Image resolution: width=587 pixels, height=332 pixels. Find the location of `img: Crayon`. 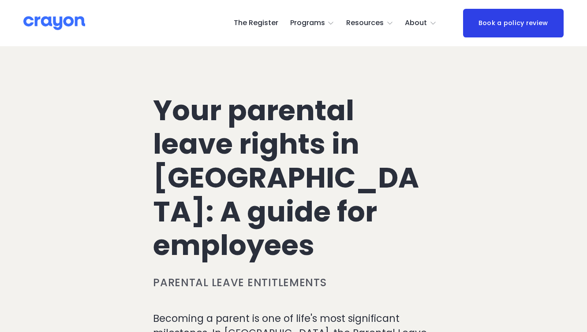

img: Crayon is located at coordinates (54, 23).